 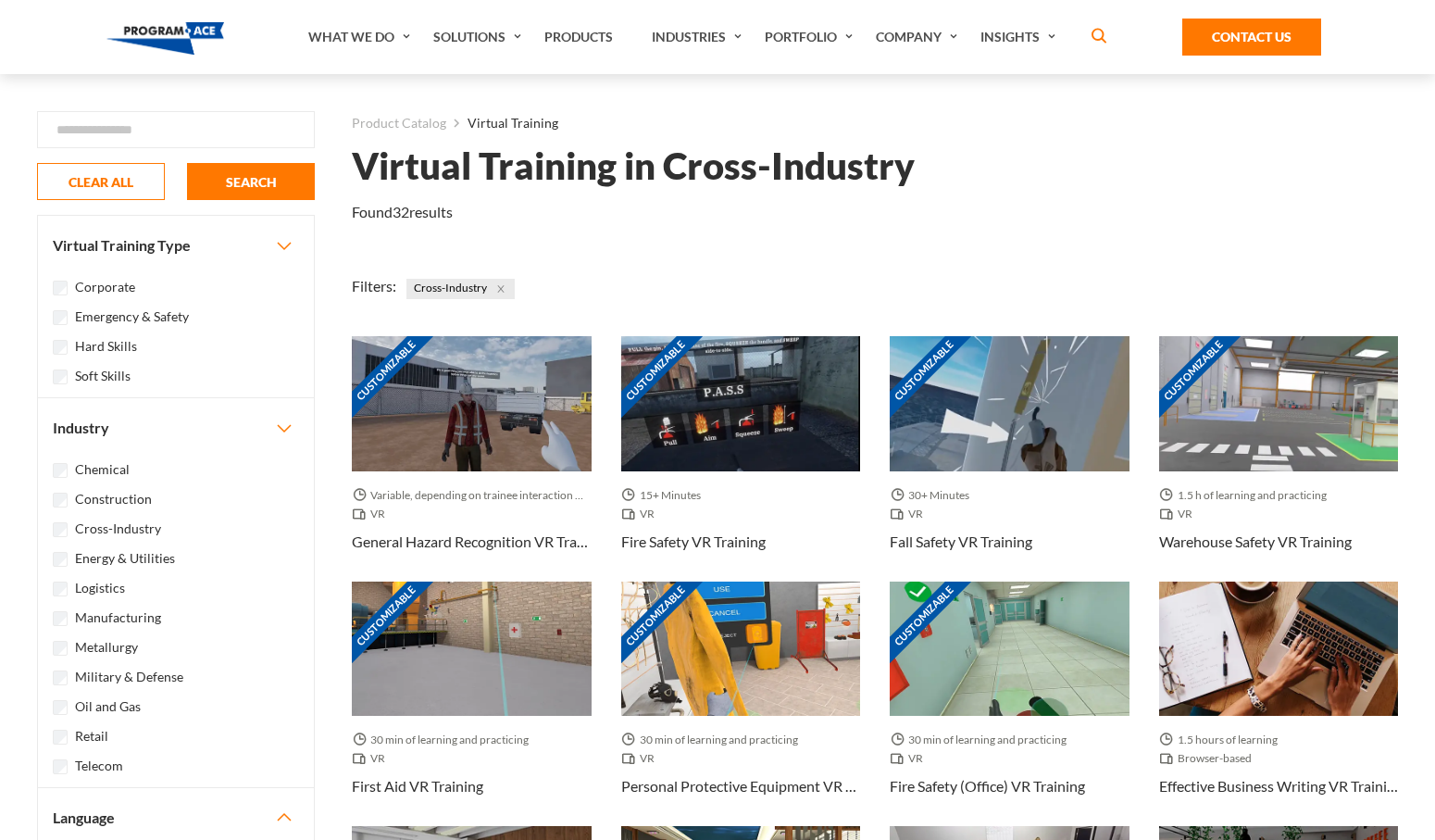 What do you see at coordinates (401, 211) in the screenshot?
I see `em: 32` at bounding box center [401, 211].